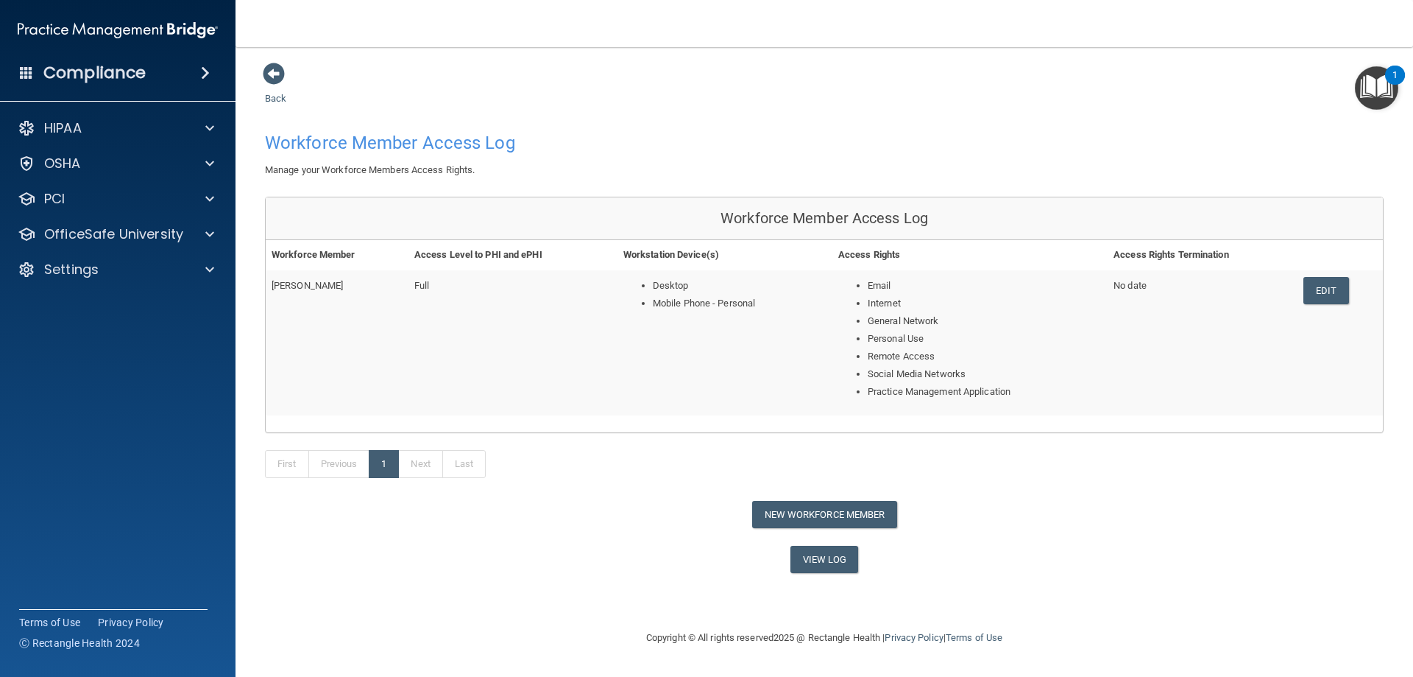 Image resolution: width=1413 pixels, height=677 pixels. Describe the element at coordinates (985, 356) in the screenshot. I see `li: Remote Access` at that location.